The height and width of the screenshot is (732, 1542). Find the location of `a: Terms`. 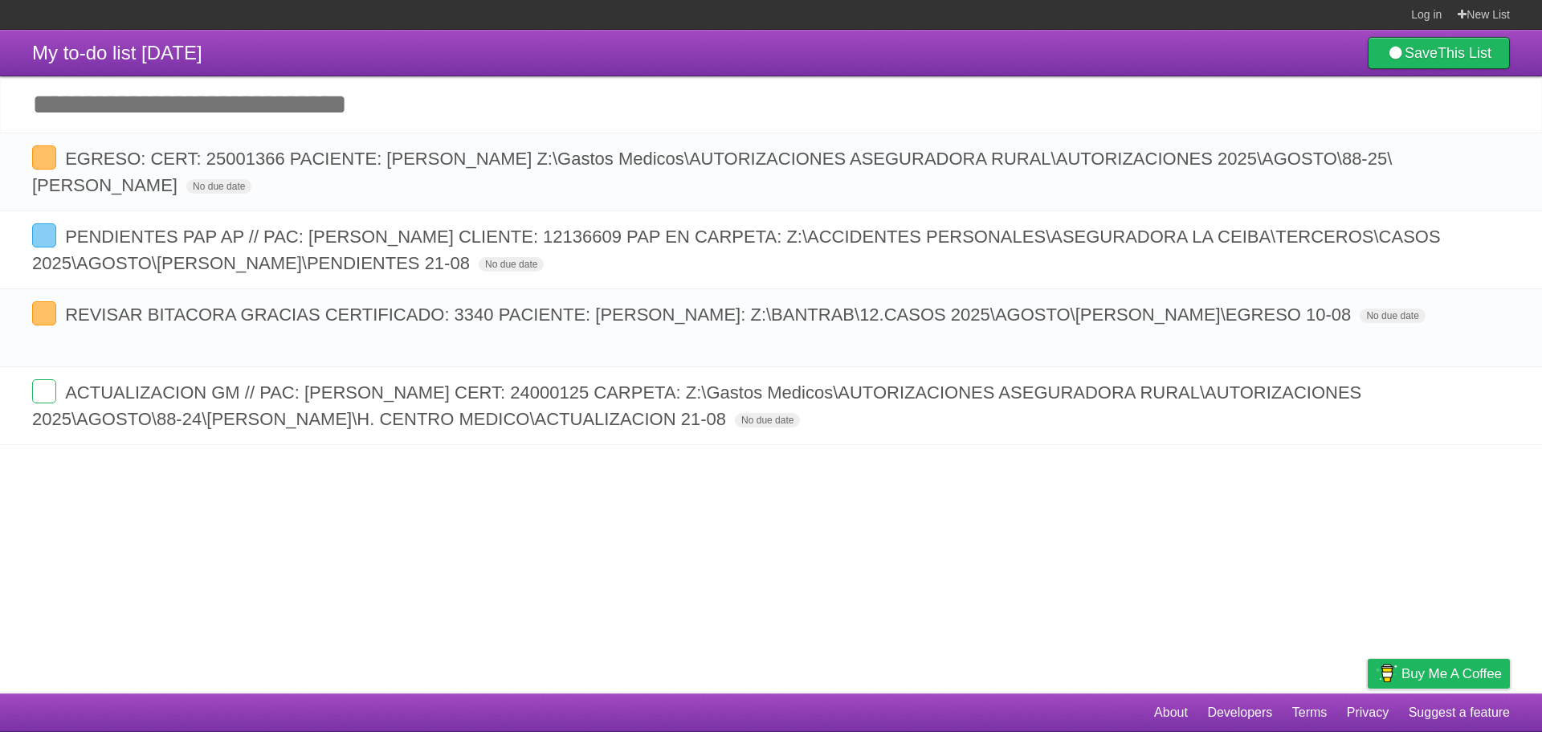

a: Terms is located at coordinates (1310, 712).